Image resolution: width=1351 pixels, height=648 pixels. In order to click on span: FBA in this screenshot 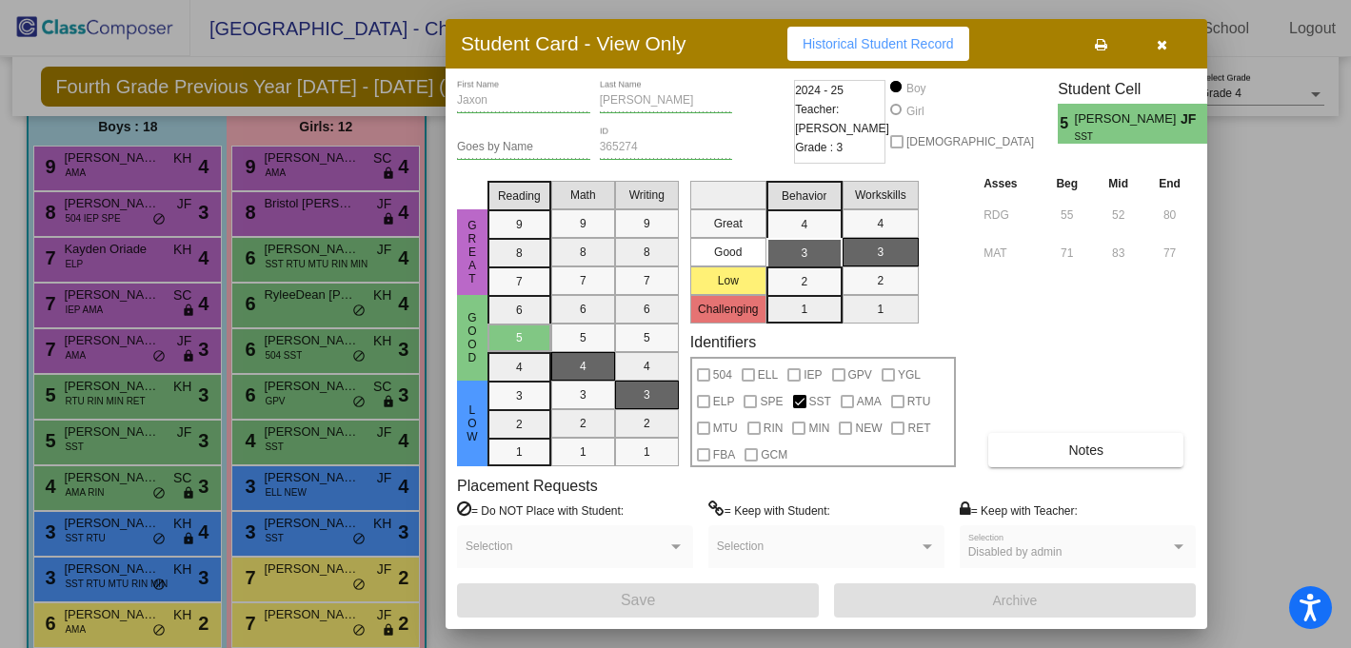, I will do `click(724, 455)`.